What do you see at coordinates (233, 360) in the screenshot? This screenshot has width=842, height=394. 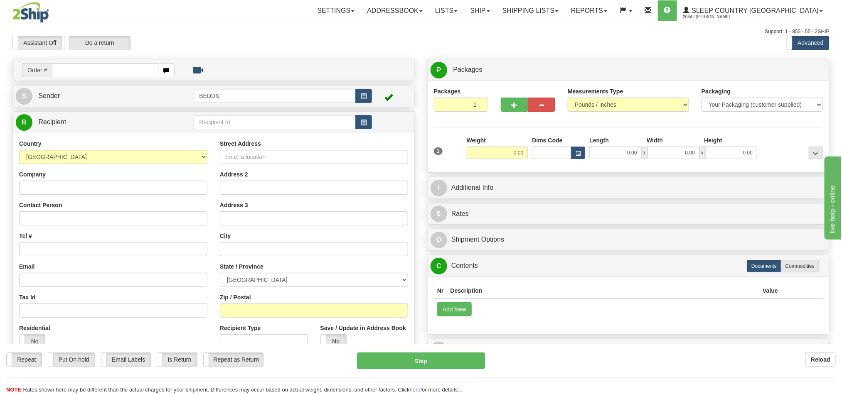 I see `label: Repeat as Return` at bounding box center [233, 360].